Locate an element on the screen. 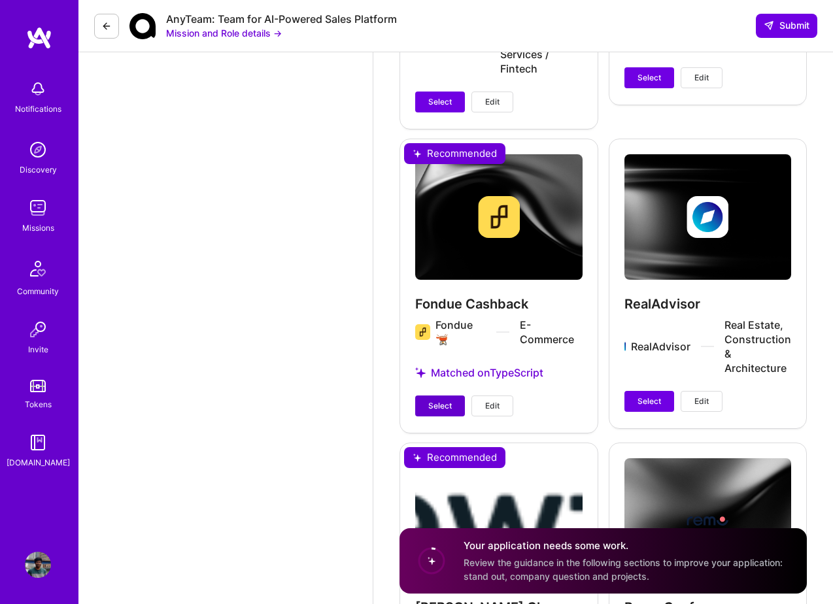 The height and width of the screenshot is (604, 833). img: discovery is located at coordinates (38, 150).